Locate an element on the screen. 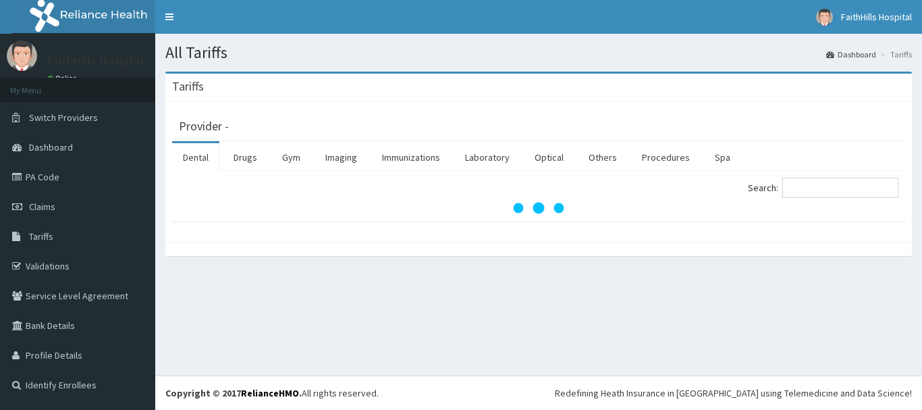 The height and width of the screenshot is (410, 922). a: Others is located at coordinates (603, 157).